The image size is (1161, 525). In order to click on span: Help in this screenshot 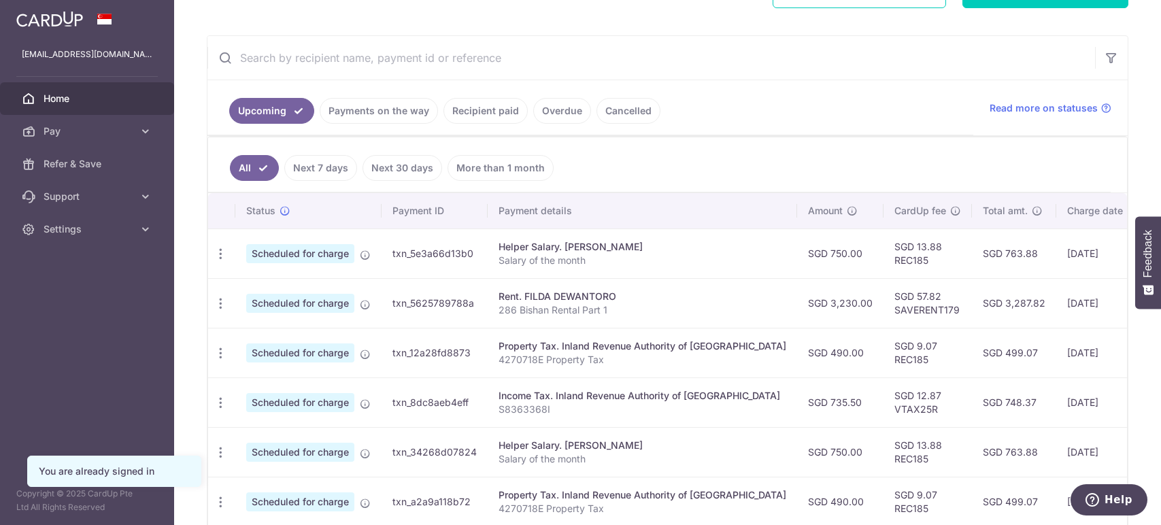, I will do `click(48, 16)`.